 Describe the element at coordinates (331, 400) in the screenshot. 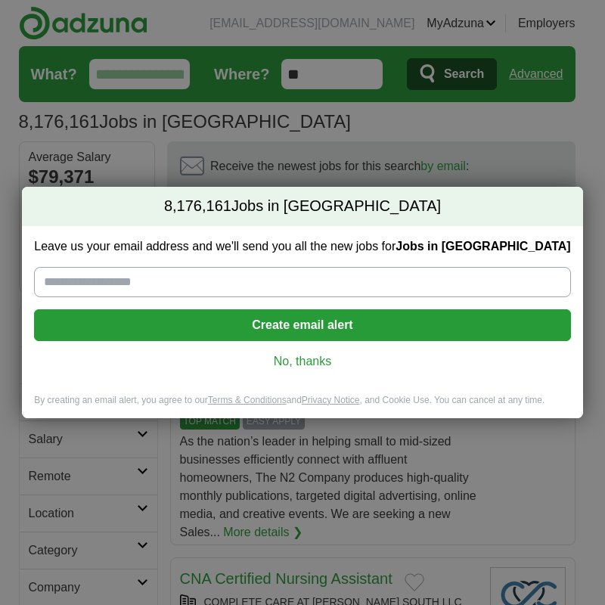

I see `a: Privacy Notice` at that location.